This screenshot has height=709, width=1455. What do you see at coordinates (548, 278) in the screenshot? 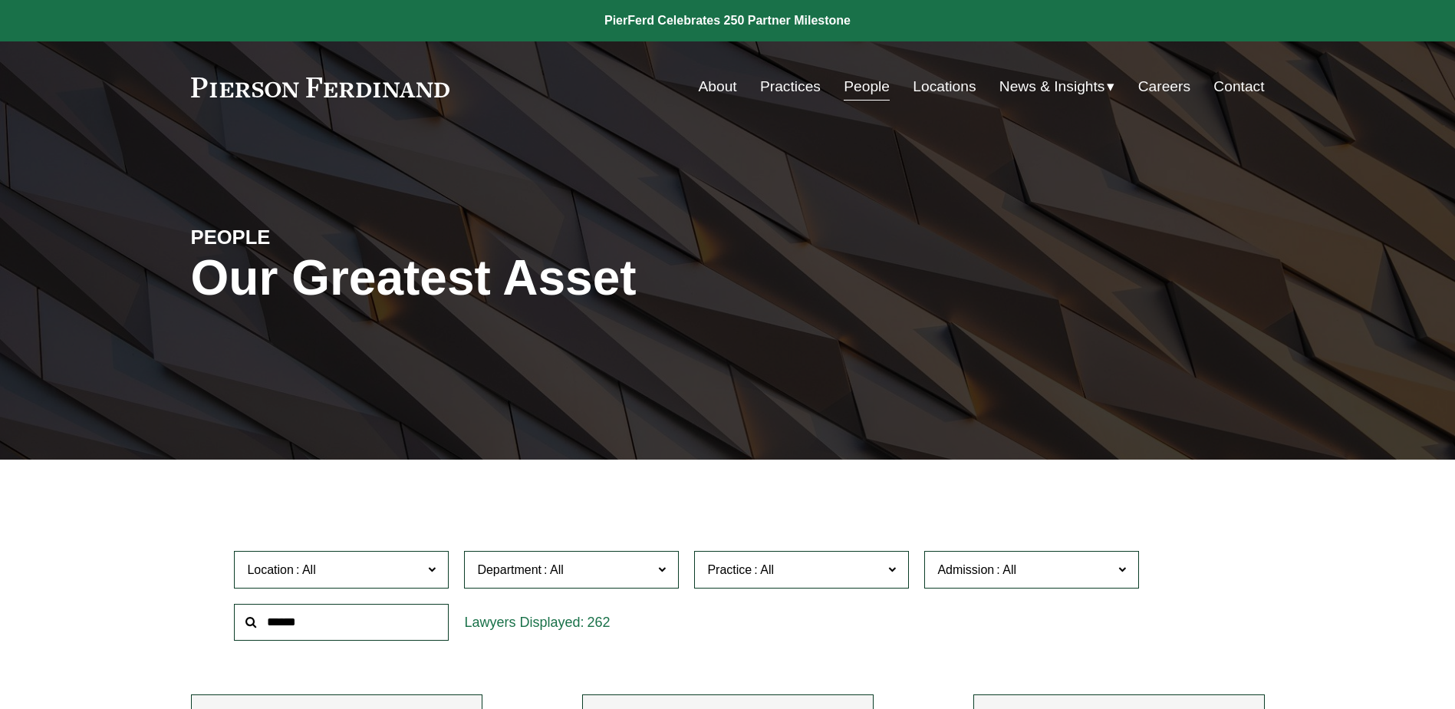
I see `h1: Our Greatest Asset` at bounding box center [548, 278].